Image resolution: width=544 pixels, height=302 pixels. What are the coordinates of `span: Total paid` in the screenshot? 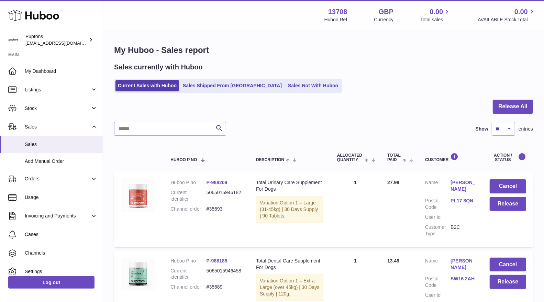 It's located at (394, 158).